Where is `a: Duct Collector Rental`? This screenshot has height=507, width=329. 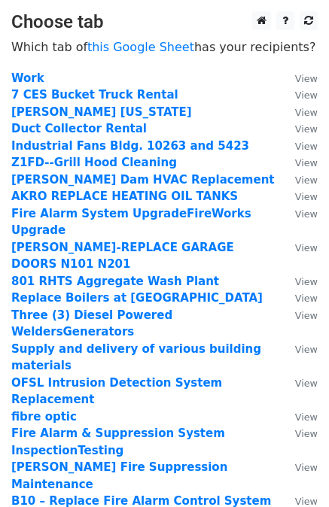 a: Duct Collector Rental is located at coordinates (79, 129).